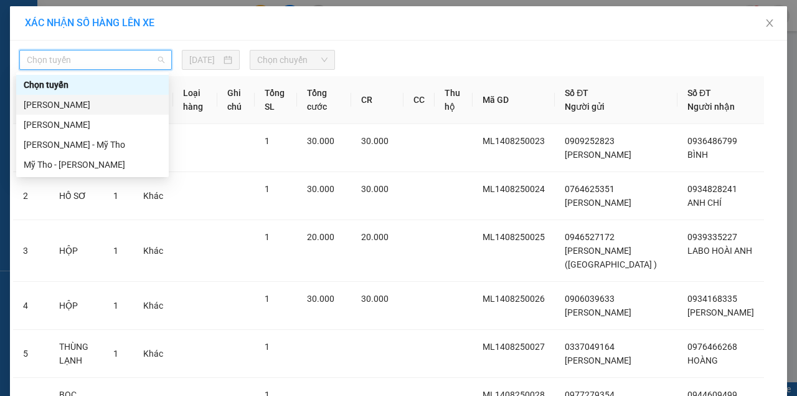  What do you see at coordinates (713, 298) in the screenshot?
I see `span: 0934168335` at bounding box center [713, 298].